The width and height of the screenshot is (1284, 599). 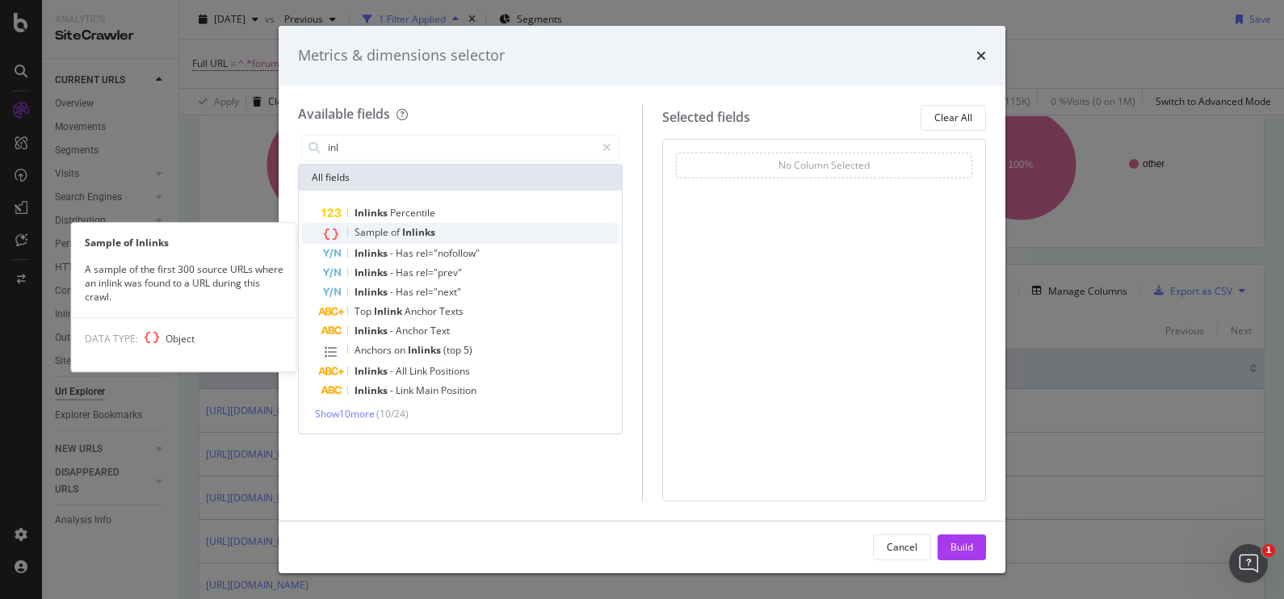 What do you see at coordinates (953, 117) in the screenshot?
I see `div: Clear All` at bounding box center [953, 117].